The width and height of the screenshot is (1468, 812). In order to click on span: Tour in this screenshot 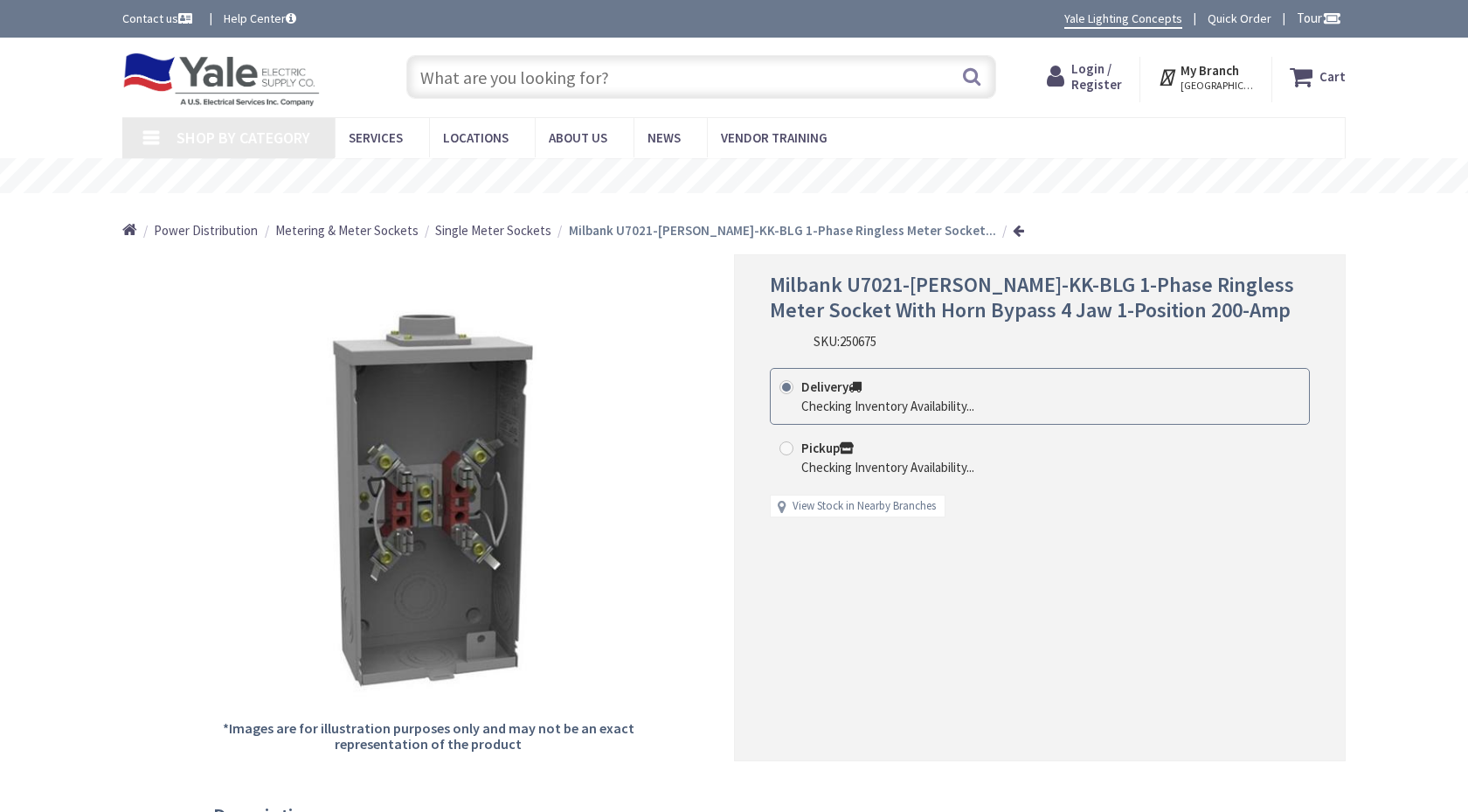, I will do `click(1319, 18)`.